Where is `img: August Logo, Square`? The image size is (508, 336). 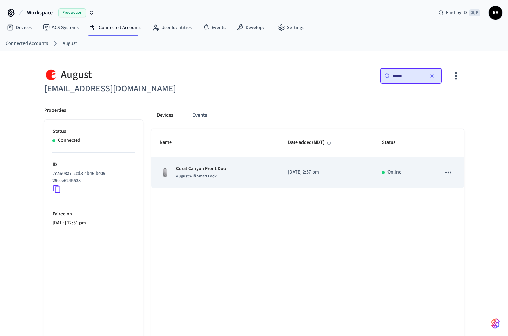
img: August Logo, Square is located at coordinates (51, 75).